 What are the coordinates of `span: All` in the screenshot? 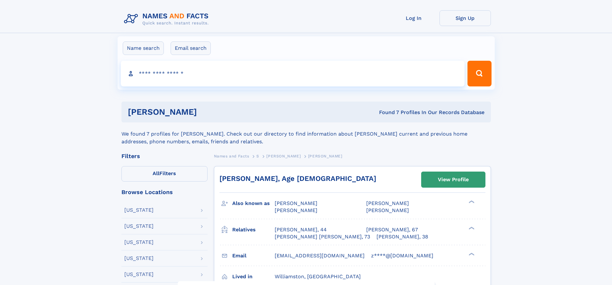 It's located at (156, 173).